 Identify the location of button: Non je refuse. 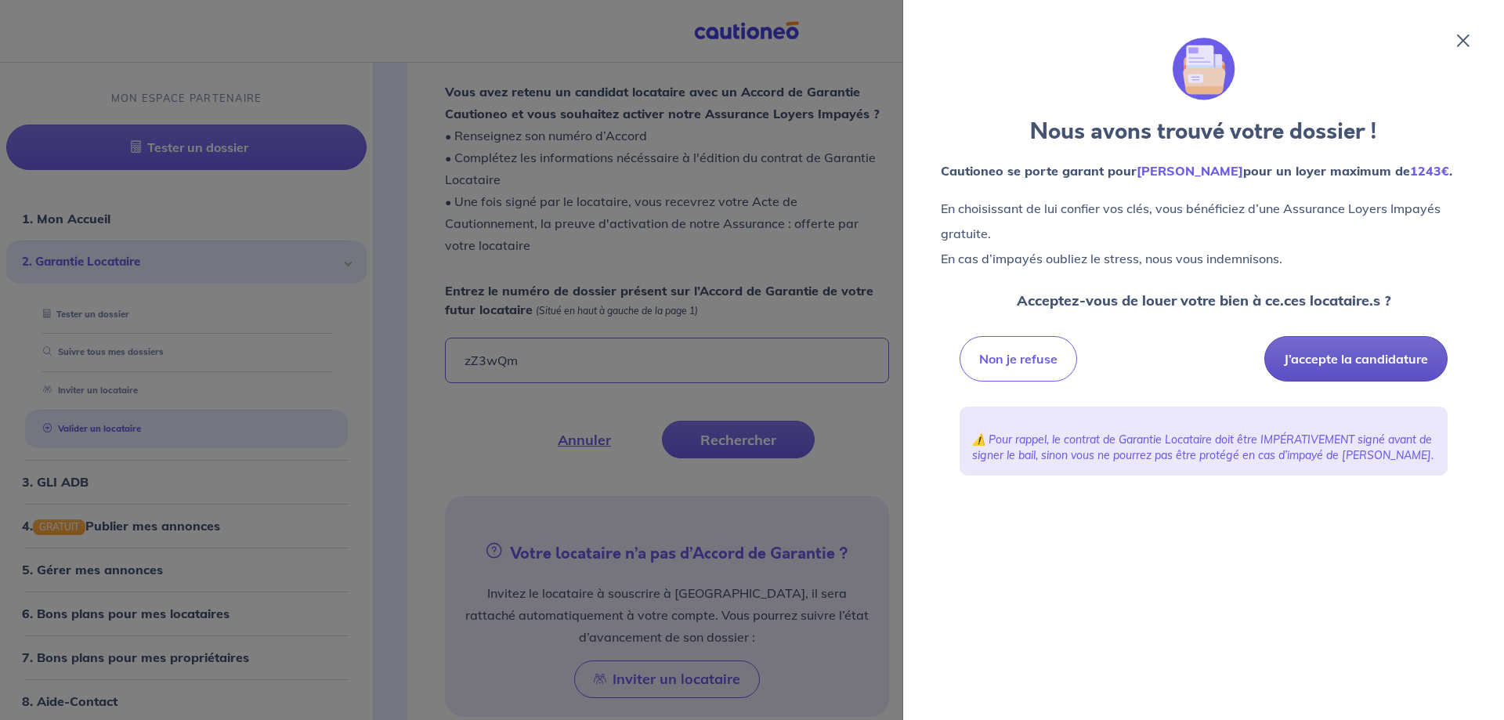
(1018, 359).